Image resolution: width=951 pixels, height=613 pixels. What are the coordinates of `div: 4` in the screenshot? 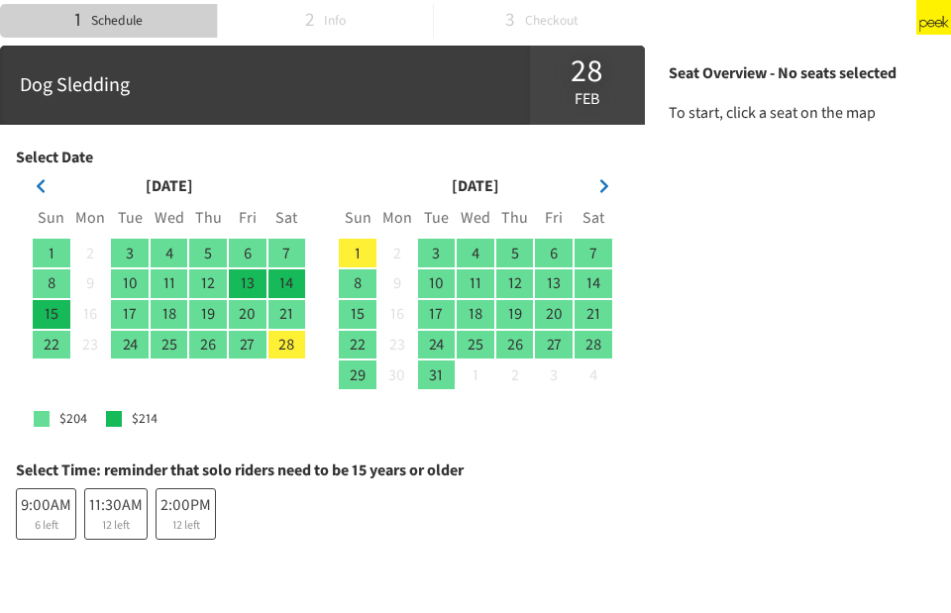 It's located at (475, 253).